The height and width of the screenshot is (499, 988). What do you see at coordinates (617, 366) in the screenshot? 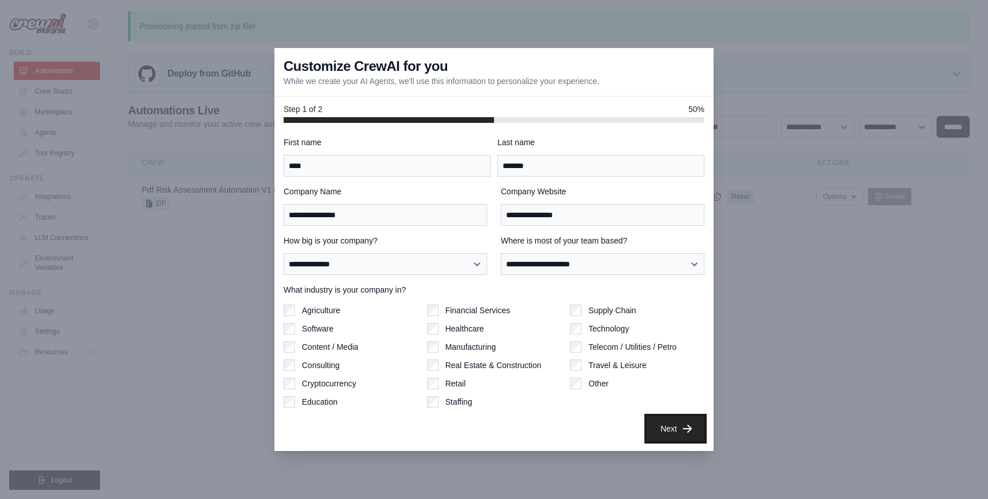
I see `label: Travel & Leisure` at bounding box center [617, 366].